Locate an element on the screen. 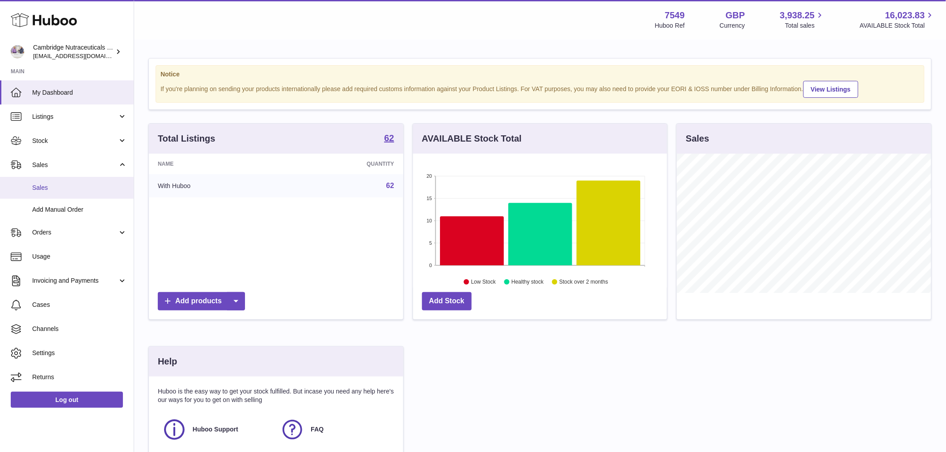 The image size is (946, 452). text: 0 is located at coordinates (431, 266).